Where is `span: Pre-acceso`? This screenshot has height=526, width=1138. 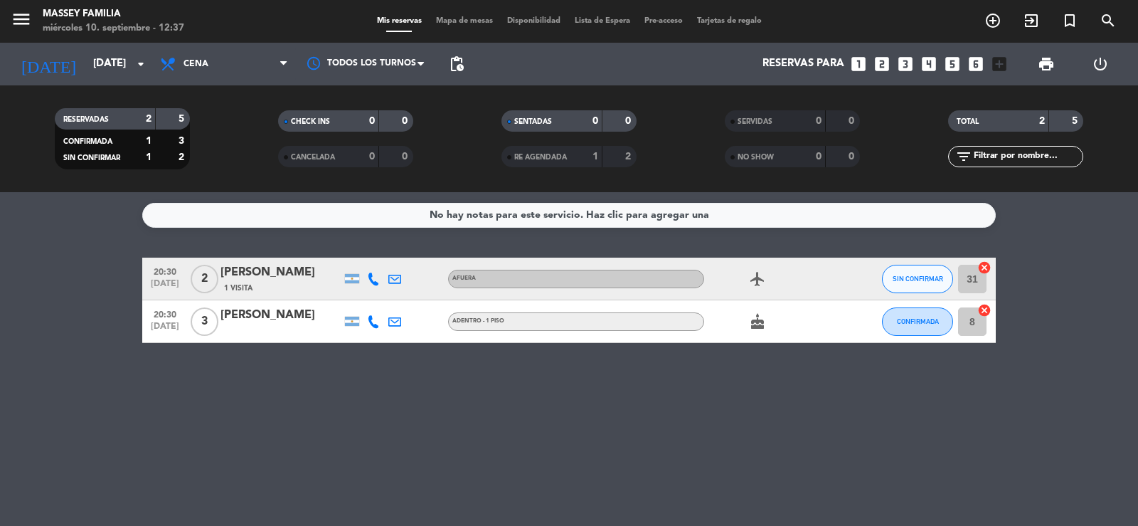 span: Pre-acceso is located at coordinates (664, 21).